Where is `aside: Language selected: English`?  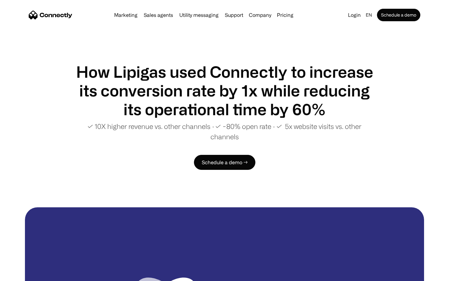
aside: Language selected: English is located at coordinates (22, 274).